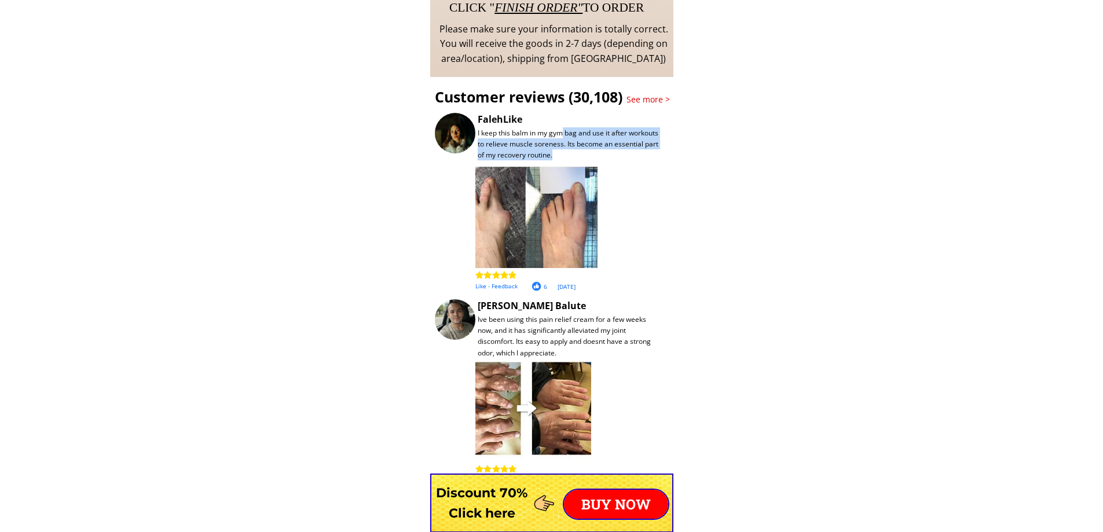  I want to click on div: Like - Feedback, so click(611, 286).